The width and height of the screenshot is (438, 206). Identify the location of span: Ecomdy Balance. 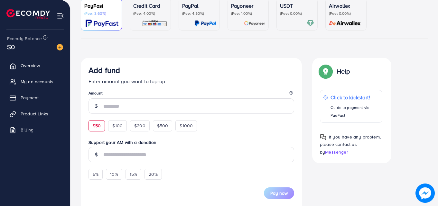
(24, 39).